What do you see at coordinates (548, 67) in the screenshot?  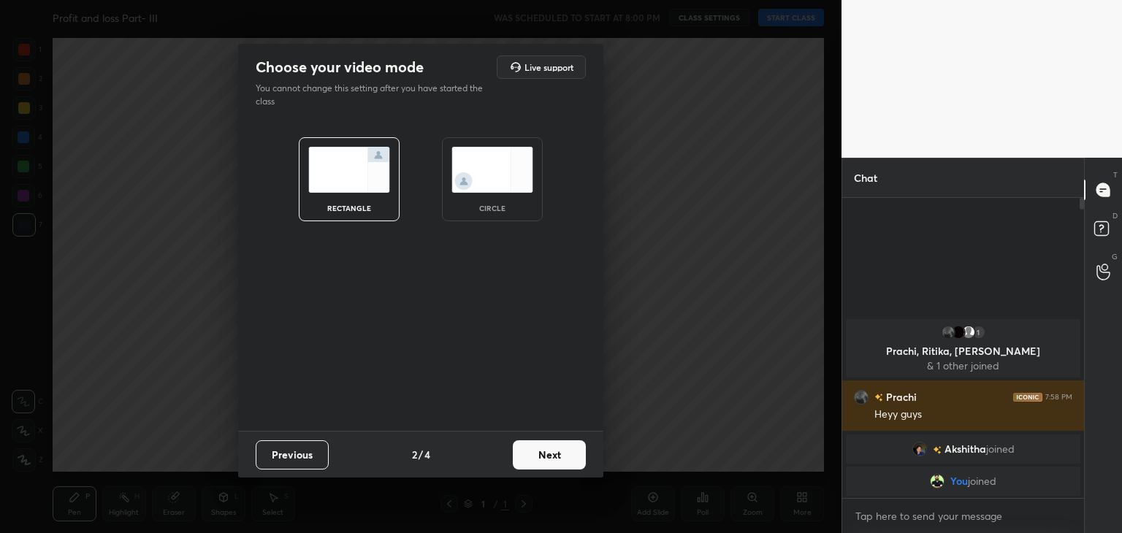 I see `h5: Live support` at bounding box center [548, 67].